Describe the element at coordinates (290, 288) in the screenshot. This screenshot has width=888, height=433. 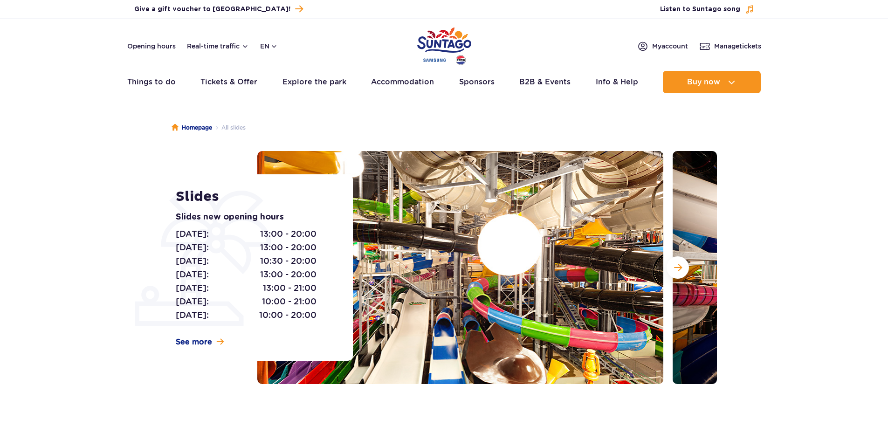
I see `span: 13:00 - 21:00` at that location.